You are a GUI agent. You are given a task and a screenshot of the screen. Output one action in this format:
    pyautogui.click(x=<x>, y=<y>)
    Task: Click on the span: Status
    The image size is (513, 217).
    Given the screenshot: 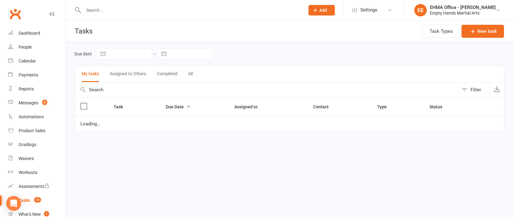 What is the action you would take?
    pyautogui.click(x=439, y=107)
    